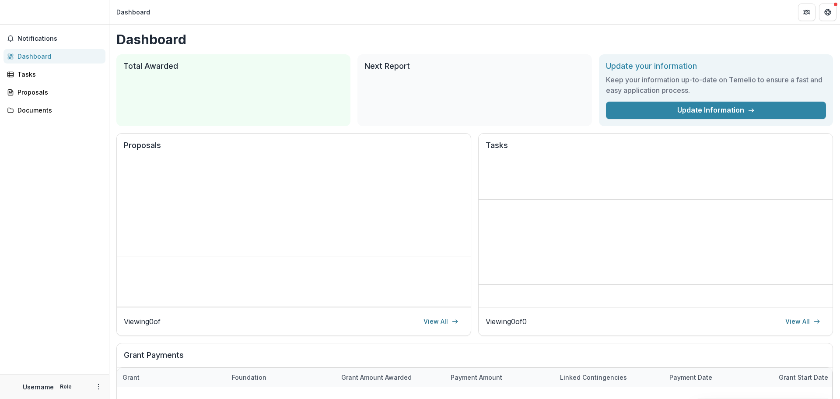 The height and width of the screenshot is (399, 840). I want to click on h2: Next Report, so click(474, 66).